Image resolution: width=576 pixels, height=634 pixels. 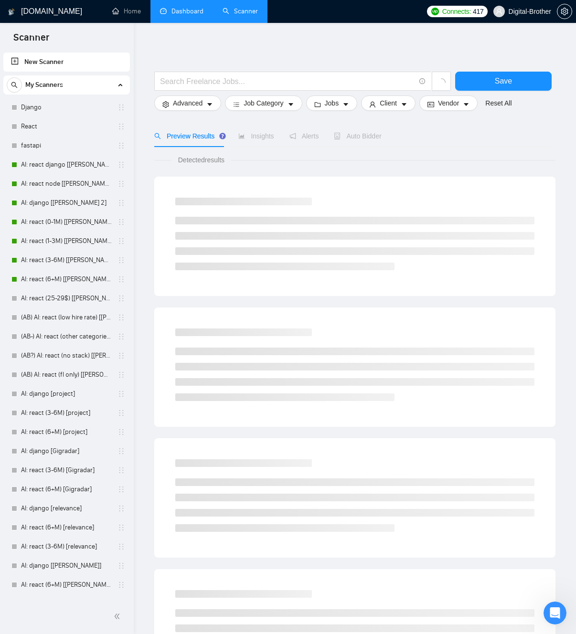 What do you see at coordinates (498, 103) in the screenshot?
I see `a: Reset All` at bounding box center [498, 103].